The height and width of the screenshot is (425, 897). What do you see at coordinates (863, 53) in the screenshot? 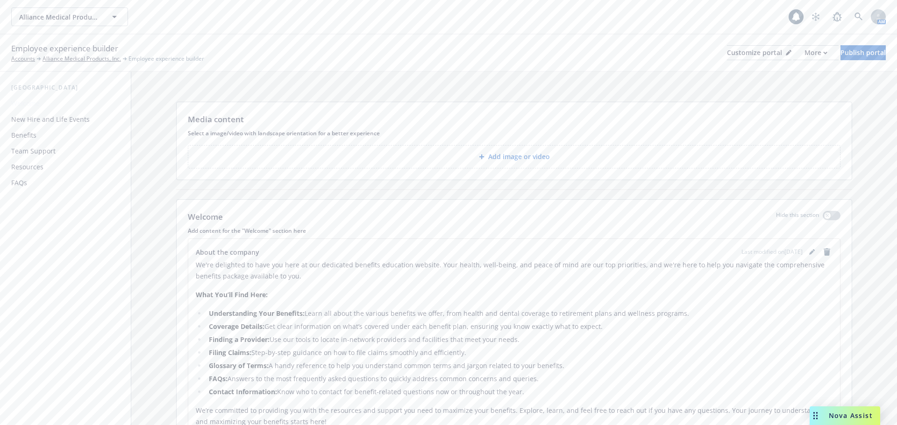
I see `button: Publish portal` at bounding box center [863, 53].